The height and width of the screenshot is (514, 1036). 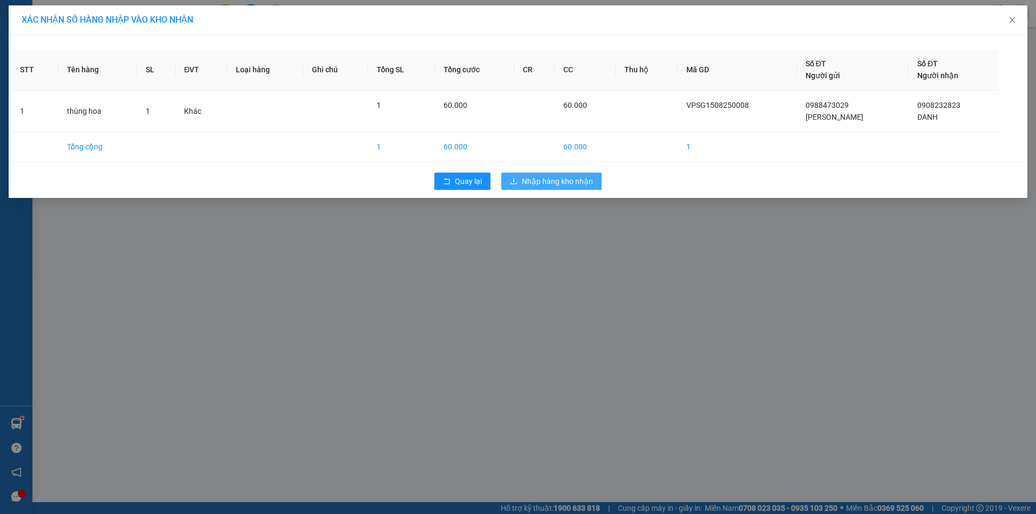 What do you see at coordinates (823, 76) in the screenshot?
I see `span: Người gửi` at bounding box center [823, 76].